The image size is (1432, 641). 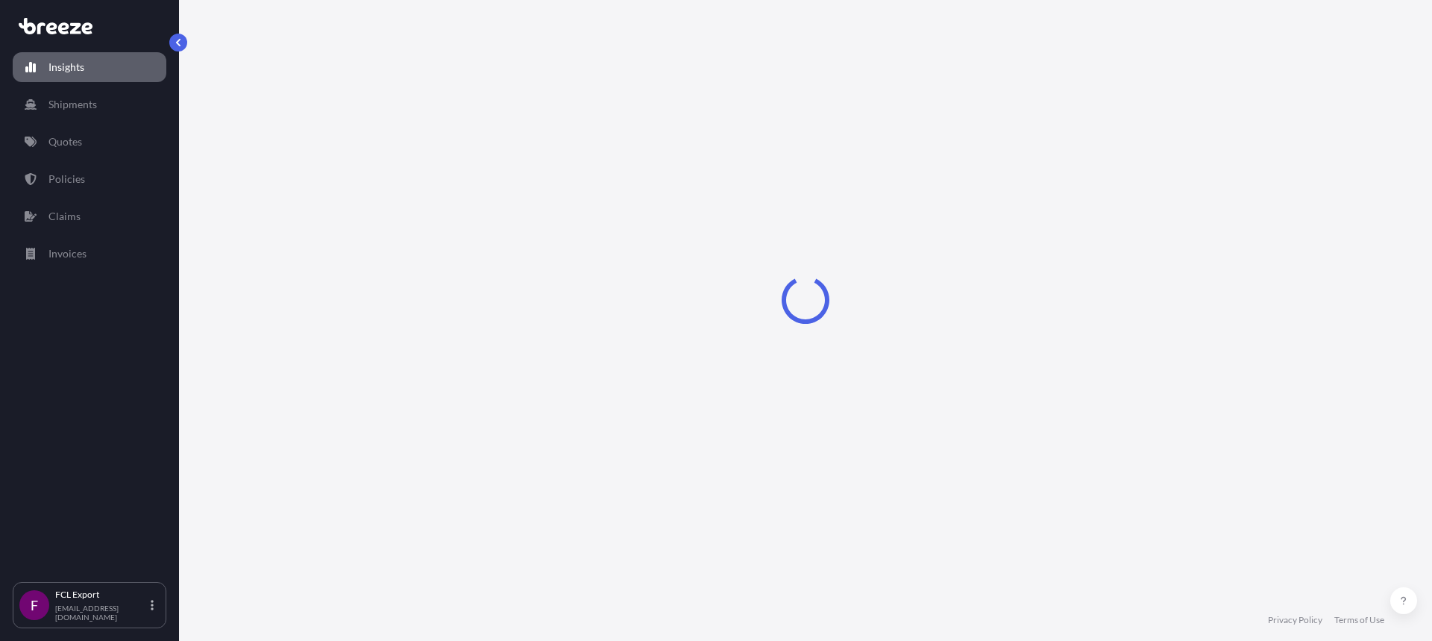 What do you see at coordinates (1295, 620) in the screenshot?
I see `a: Privacy Policy` at bounding box center [1295, 620].